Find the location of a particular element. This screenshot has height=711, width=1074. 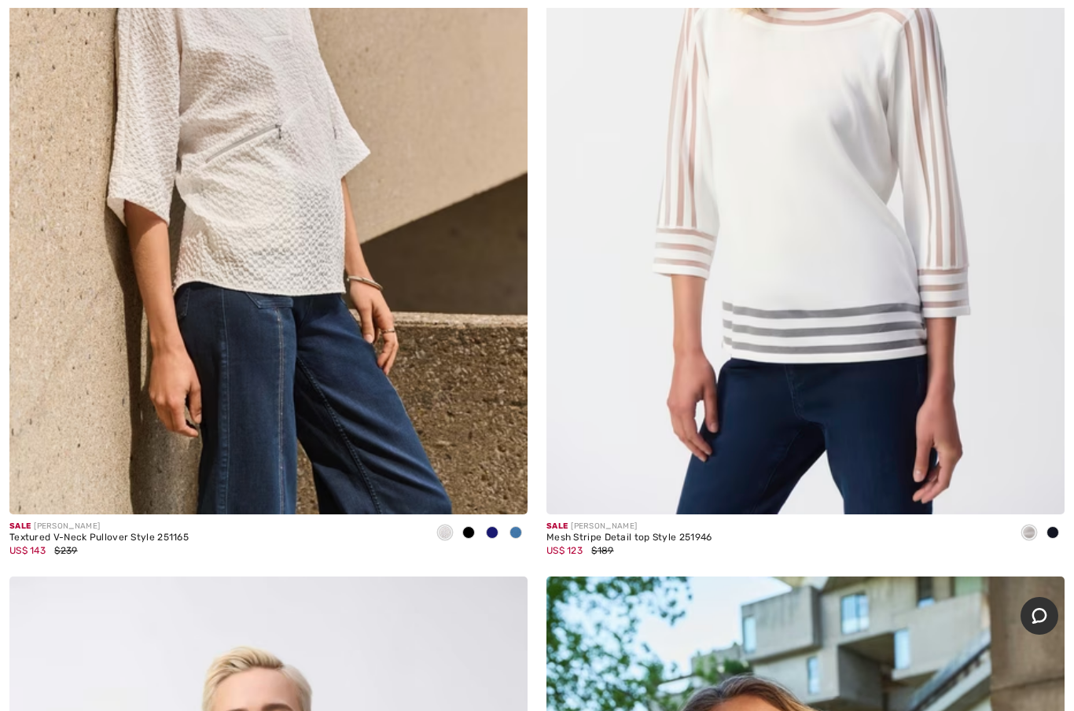

span: US$ 143 is located at coordinates (28, 550).